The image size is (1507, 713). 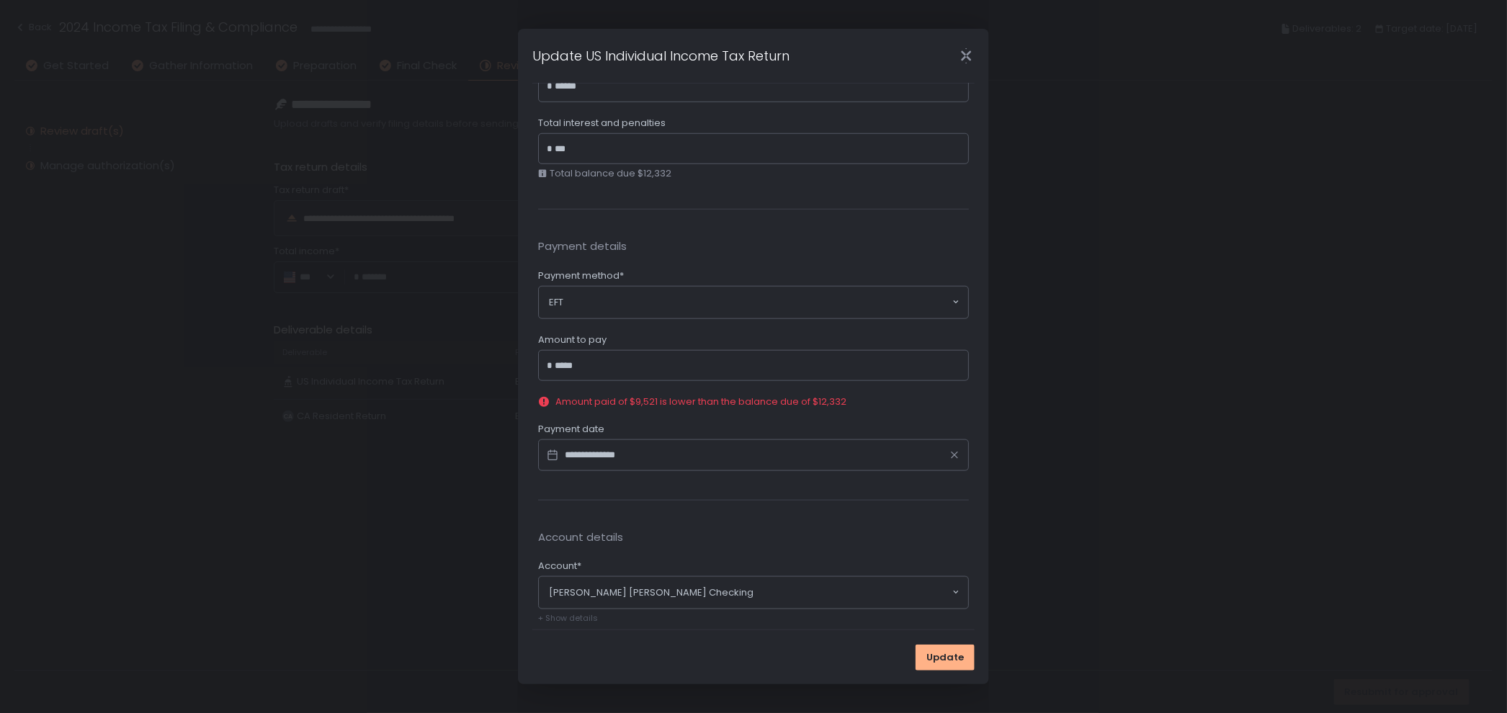 I want to click on span: Payment date, so click(x=571, y=429).